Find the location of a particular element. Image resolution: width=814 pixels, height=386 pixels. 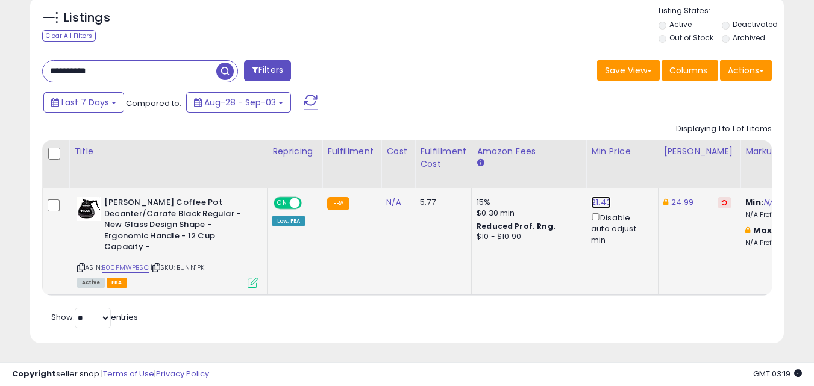

div: Fulfillment Cost is located at coordinates (443, 158).